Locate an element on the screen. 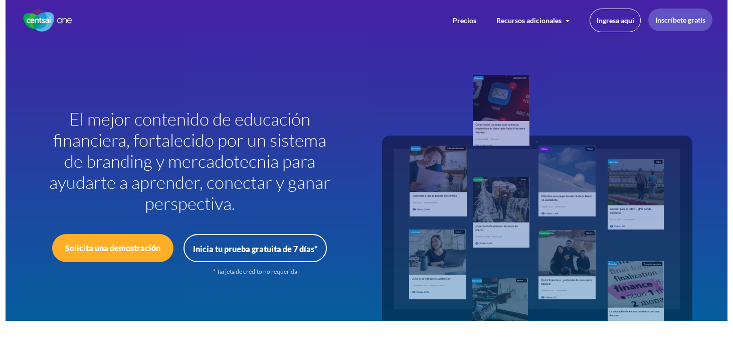 The width and height of the screenshot is (733, 341). h1: El mejor contenido de educación financiera, fortalecido por un sistema de branding y mercadotecni... is located at coordinates (190, 161).